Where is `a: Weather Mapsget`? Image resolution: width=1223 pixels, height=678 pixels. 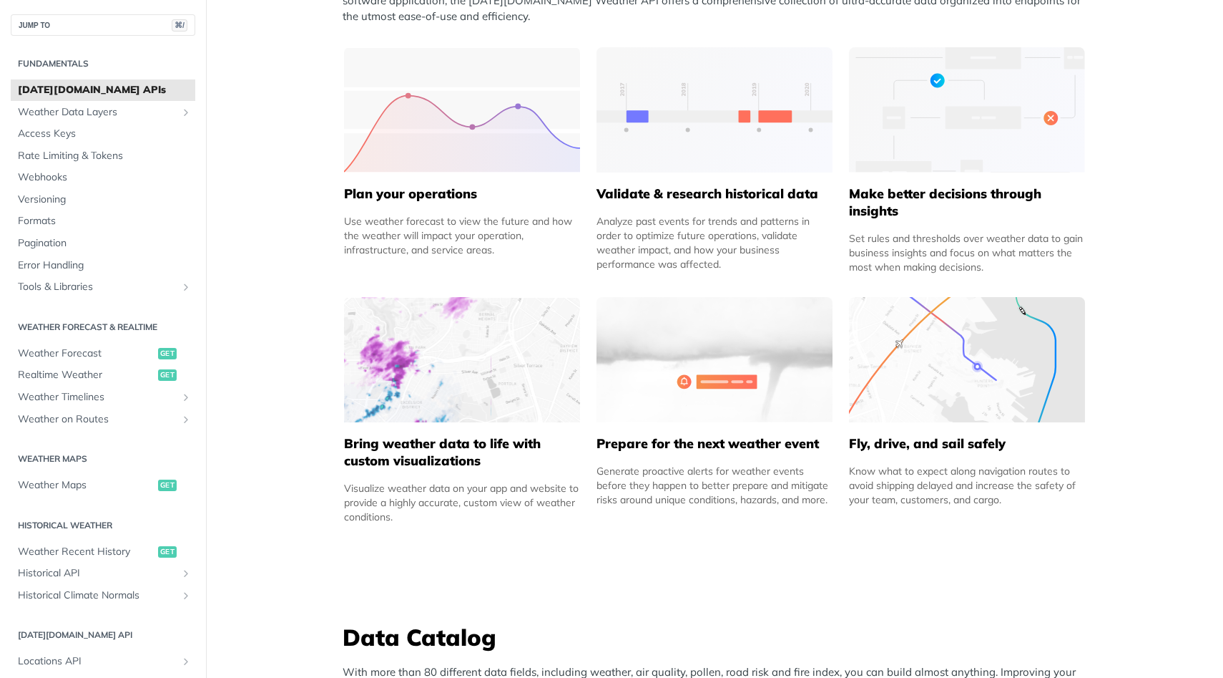
a: Weather Mapsget is located at coordinates (103, 485).